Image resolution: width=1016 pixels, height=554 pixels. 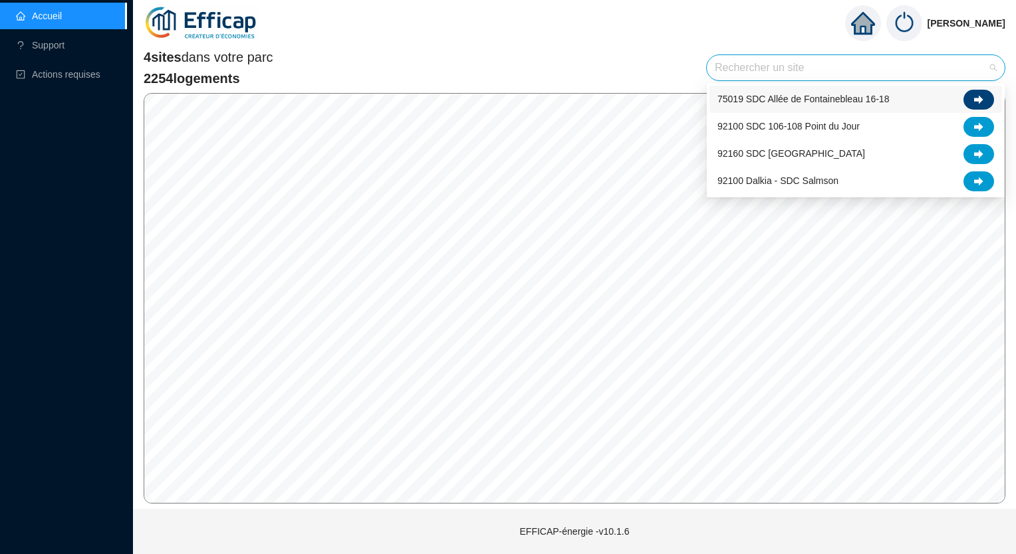 What do you see at coordinates (162, 57) in the screenshot?
I see `span: 4 sites` at bounding box center [162, 57].